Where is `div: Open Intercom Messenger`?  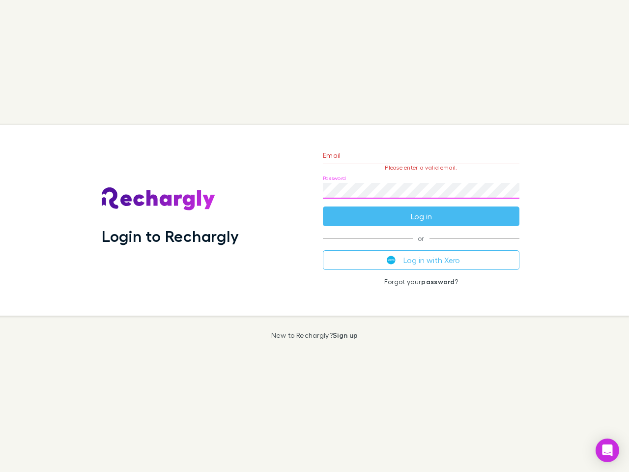 div: Open Intercom Messenger is located at coordinates (607, 450).